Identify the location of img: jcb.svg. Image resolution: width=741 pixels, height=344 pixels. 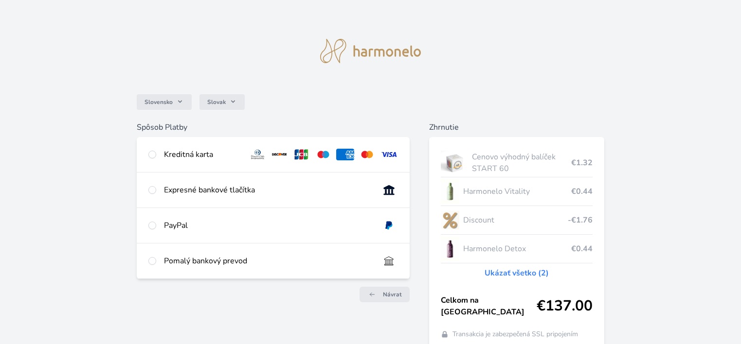
(301, 155).